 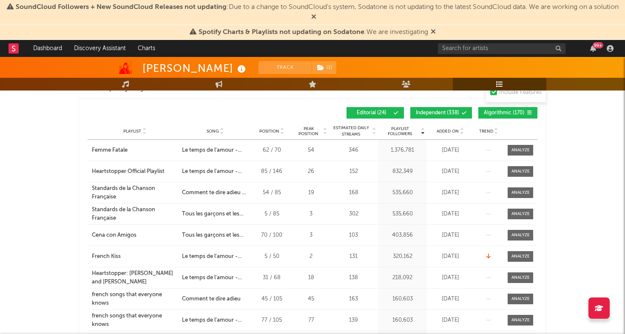 I want to click on a: Cena con Amigos, so click(x=135, y=235).